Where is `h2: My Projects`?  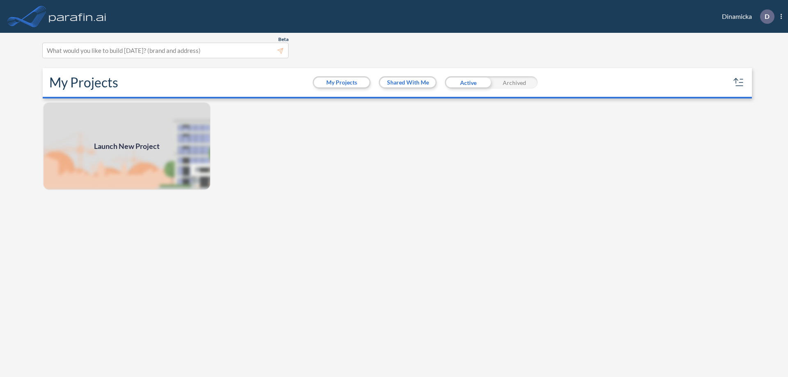
h2: My Projects is located at coordinates (84, 83).